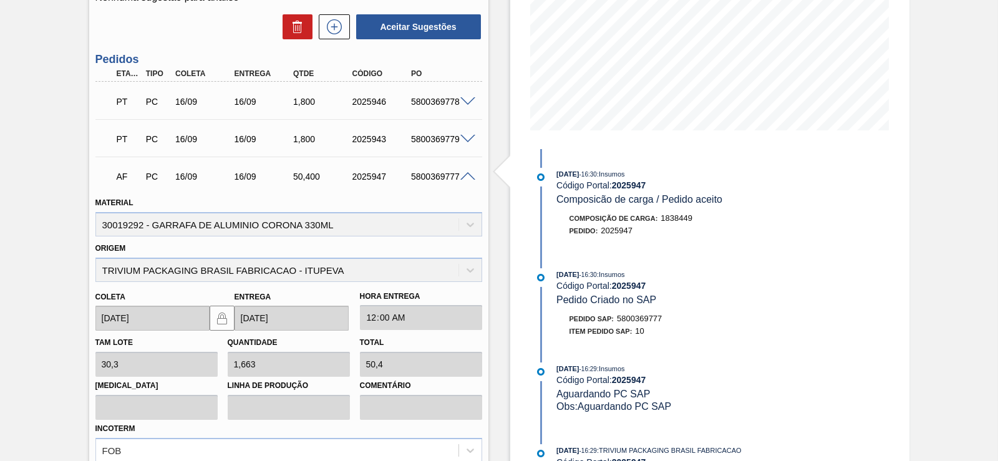 The width and height of the screenshot is (998, 461). Describe the element at coordinates (606, 299) in the screenshot. I see `span: Pedido Criado no SAP` at that location.